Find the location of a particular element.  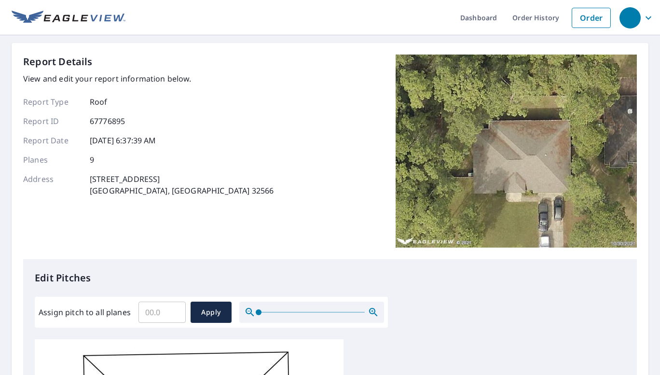

p: View and edit your report information below. is located at coordinates (148, 79).